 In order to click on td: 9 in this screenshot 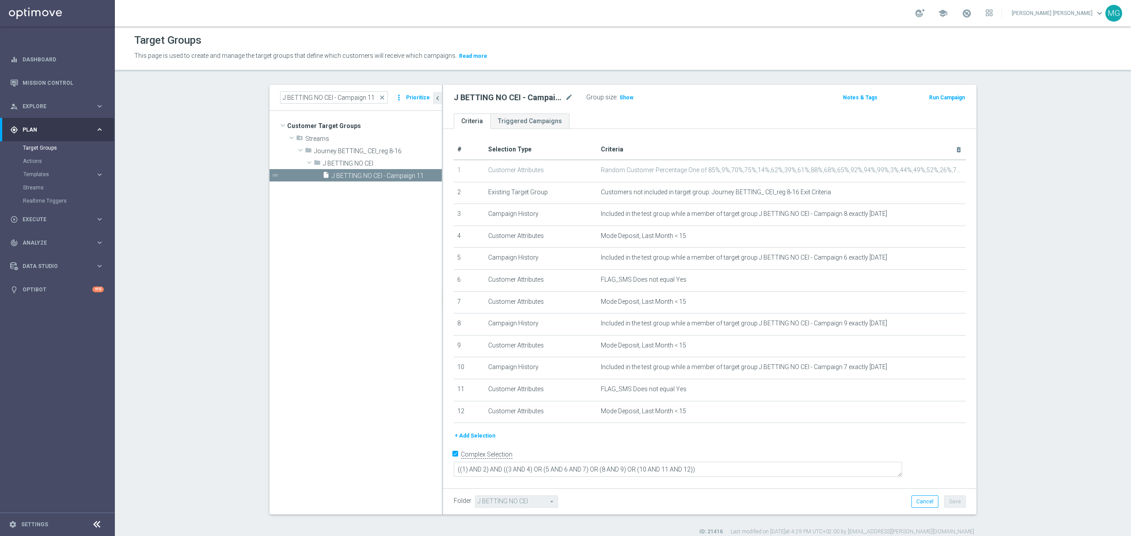, I will do `click(469, 346)`.